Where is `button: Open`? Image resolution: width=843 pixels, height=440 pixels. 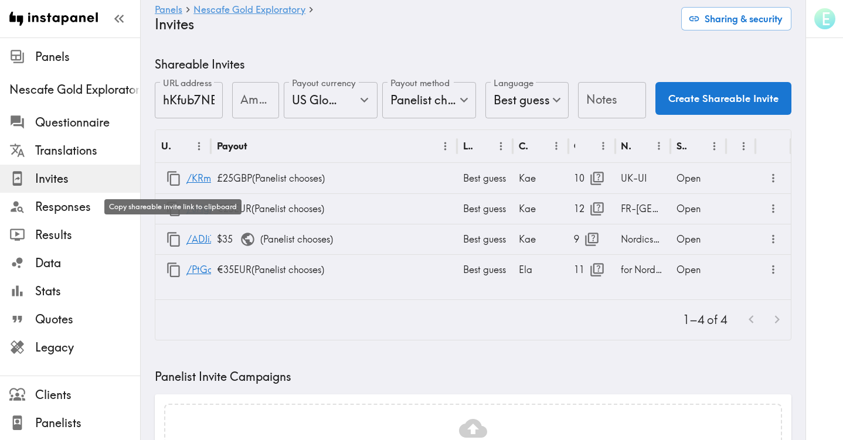
button: Open is located at coordinates (364, 100).